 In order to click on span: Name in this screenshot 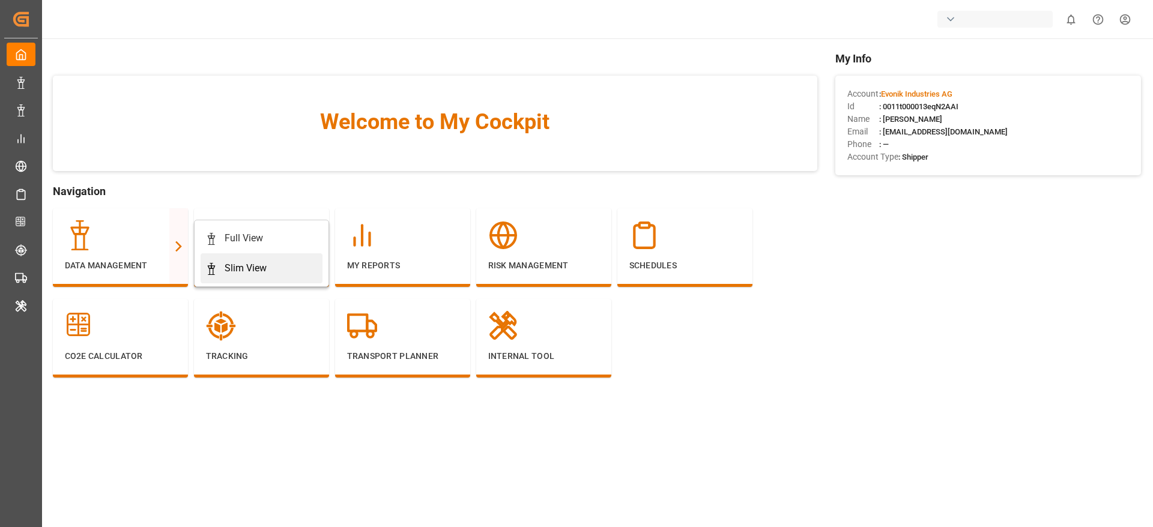, I will do `click(863, 119)`.